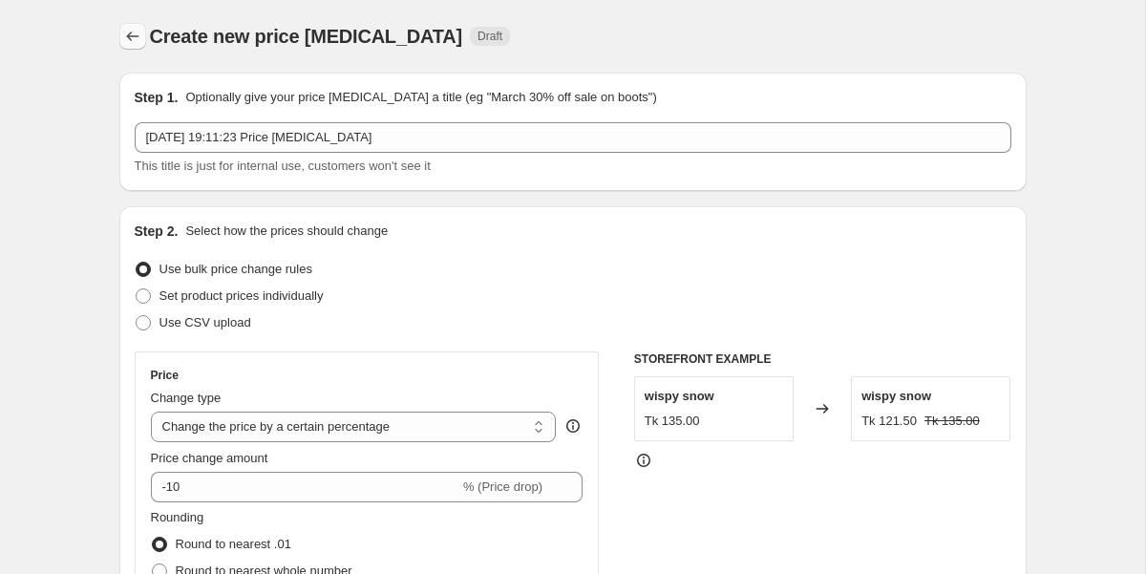 The height and width of the screenshot is (574, 1146). I want to click on span: This title is just for internal use, customers won't see it, so click(283, 165).